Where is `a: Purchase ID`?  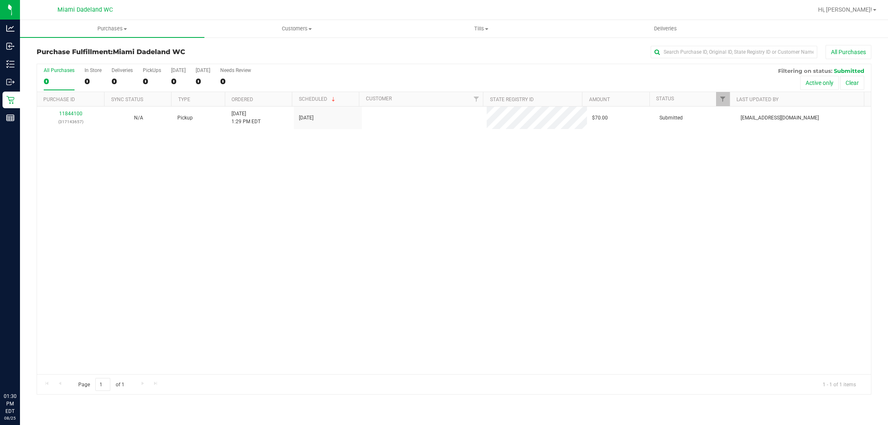
a: Purchase ID is located at coordinates (59, 100).